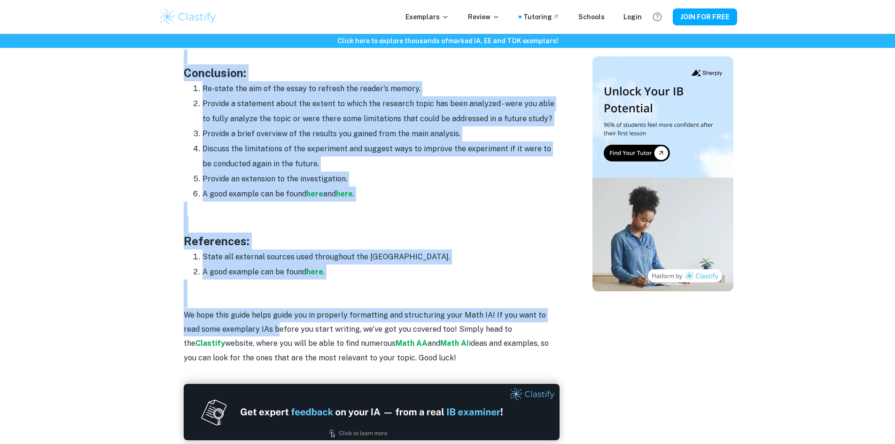 This screenshot has width=895, height=444. I want to click on img: Thumbnail, so click(663, 174).